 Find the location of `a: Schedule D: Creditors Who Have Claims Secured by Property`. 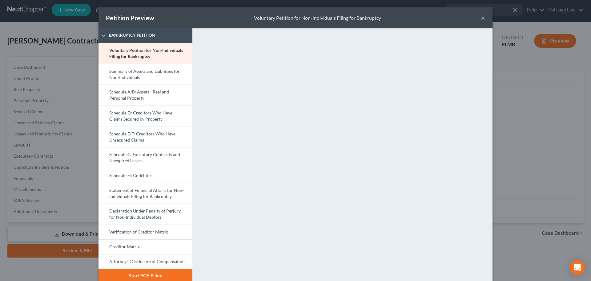

a: Schedule D: Creditors Who Have Claims Secured by Property is located at coordinates (145, 116).